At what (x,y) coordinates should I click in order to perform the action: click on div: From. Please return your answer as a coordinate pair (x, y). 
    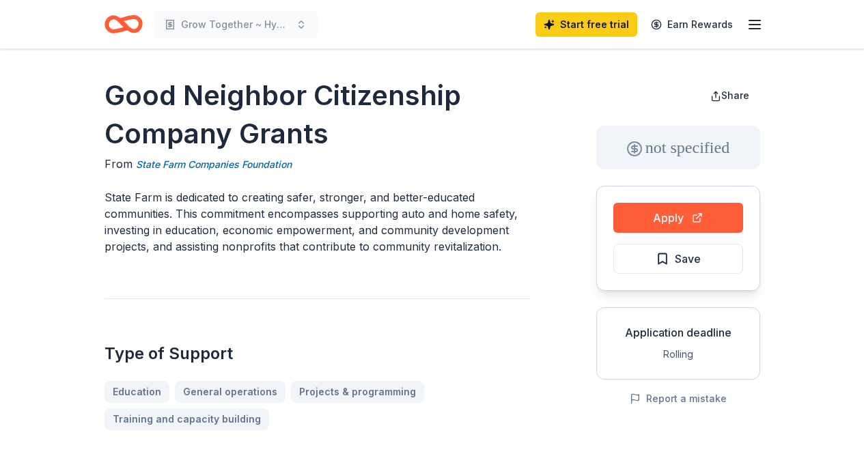
    Looking at the image, I should click on (318, 164).